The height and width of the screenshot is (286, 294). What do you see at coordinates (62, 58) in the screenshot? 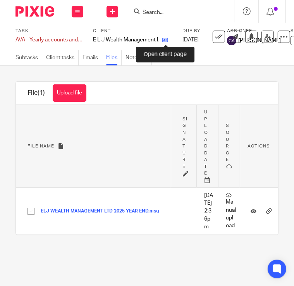
I see `a: Client tasks` at bounding box center [62, 58].